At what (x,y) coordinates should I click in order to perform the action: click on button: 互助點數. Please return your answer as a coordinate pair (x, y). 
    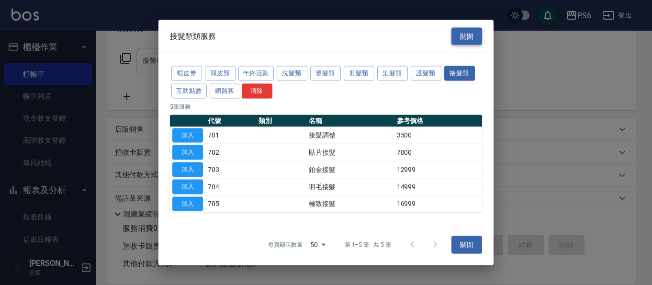
    Looking at the image, I should click on (189, 91).